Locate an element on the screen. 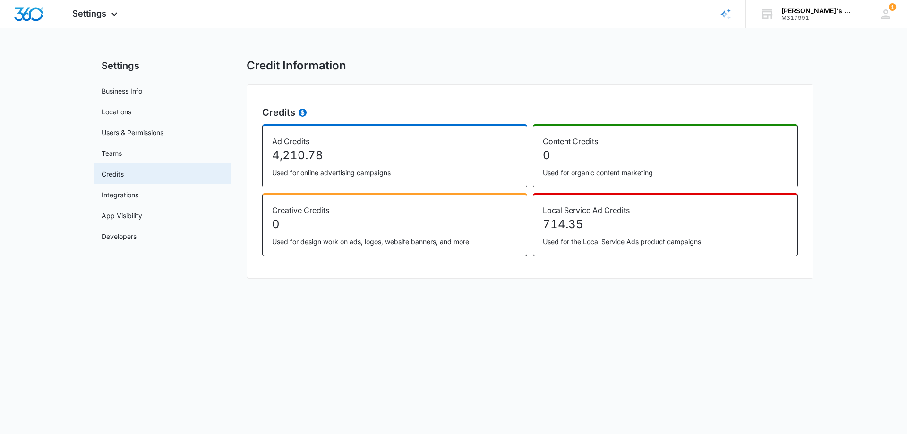 The height and width of the screenshot is (434, 907). p: 714.35 is located at coordinates (665, 224).